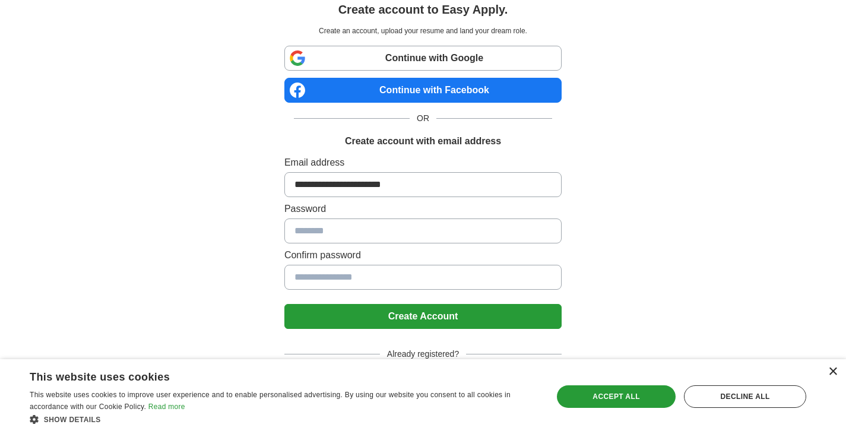 This screenshot has height=434, width=846. What do you see at coordinates (423, 255) in the screenshot?
I see `label: Confirm password` at bounding box center [423, 255].